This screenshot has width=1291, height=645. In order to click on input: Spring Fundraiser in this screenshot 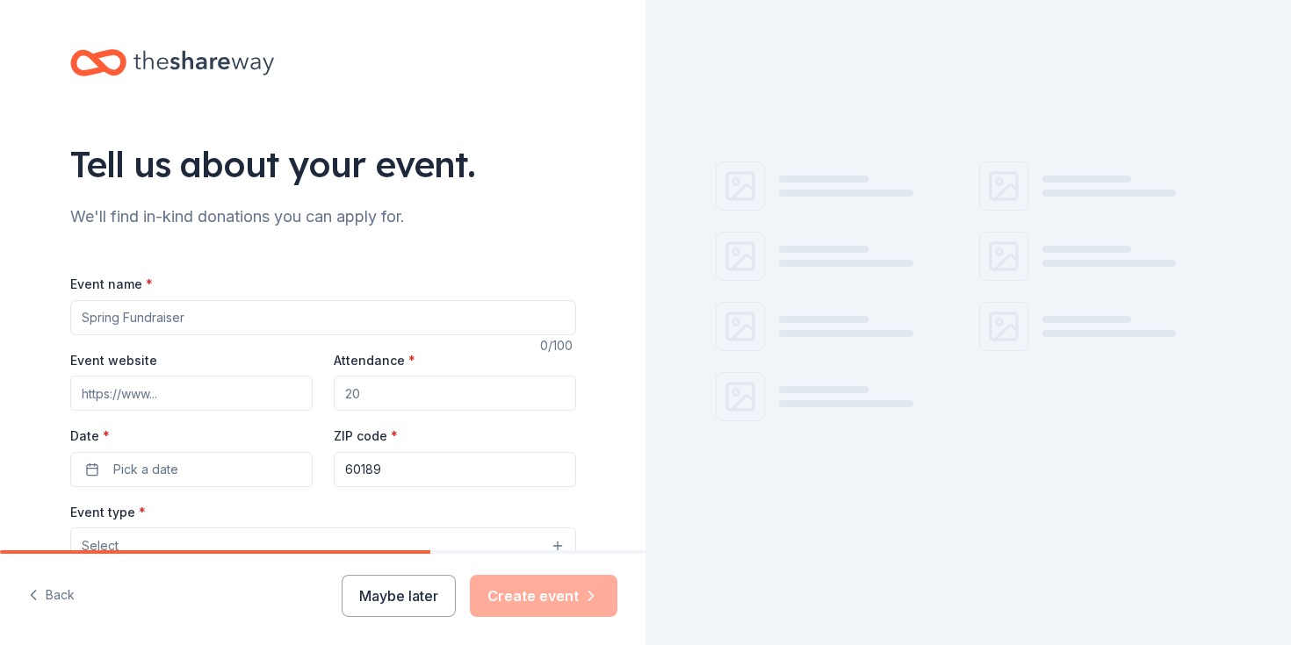, I will do `click(323, 318)`.